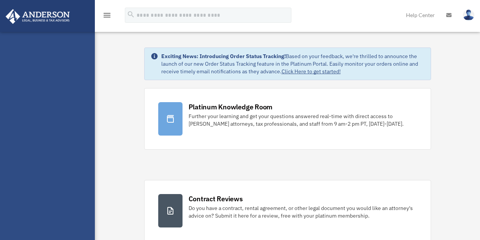  I want to click on div: Do you have a contract, rental agreement, or other legal document you would like an attorney's ad..., so click(303, 212).